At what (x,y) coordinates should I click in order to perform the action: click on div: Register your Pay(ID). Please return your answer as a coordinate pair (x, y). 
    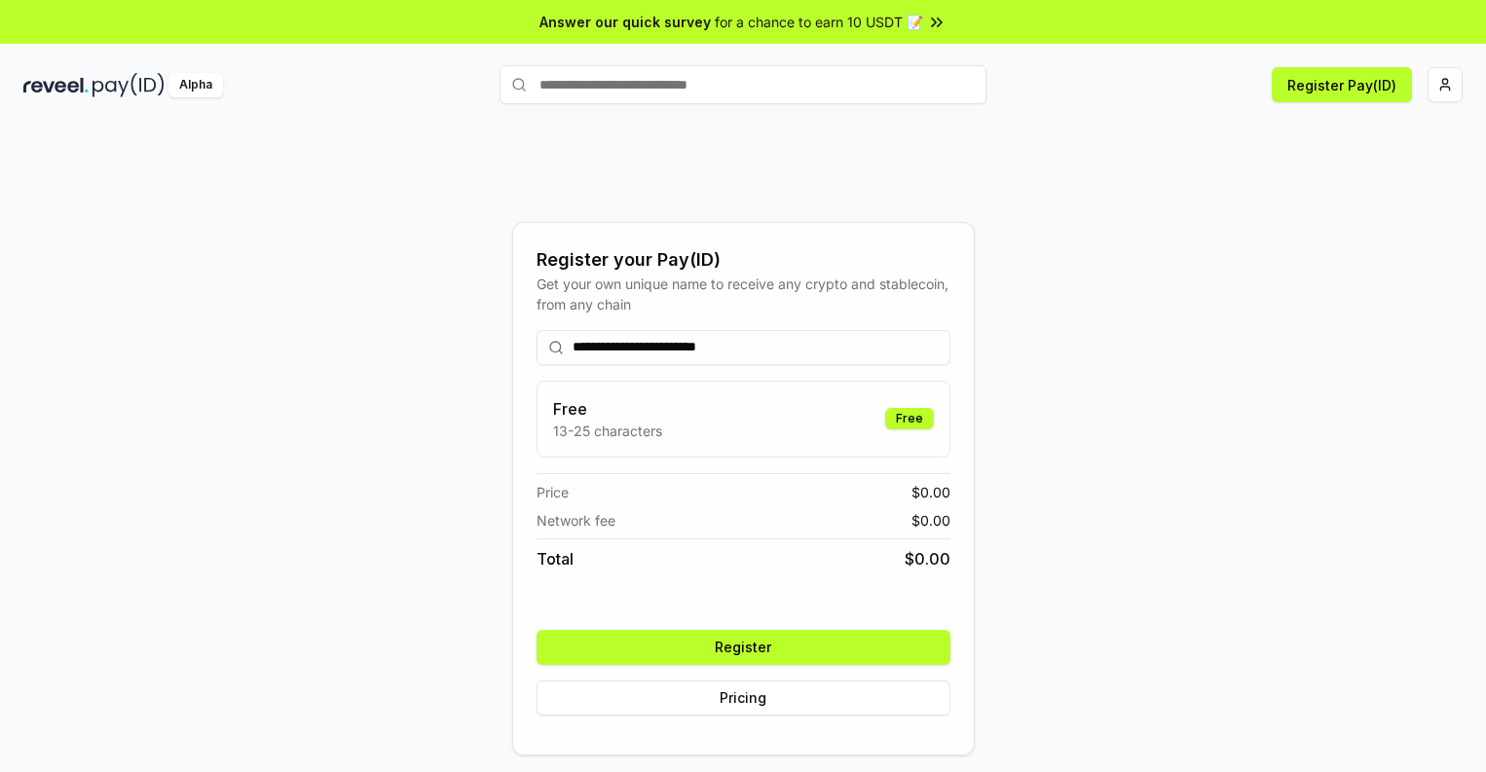
    Looking at the image, I should click on (743, 260).